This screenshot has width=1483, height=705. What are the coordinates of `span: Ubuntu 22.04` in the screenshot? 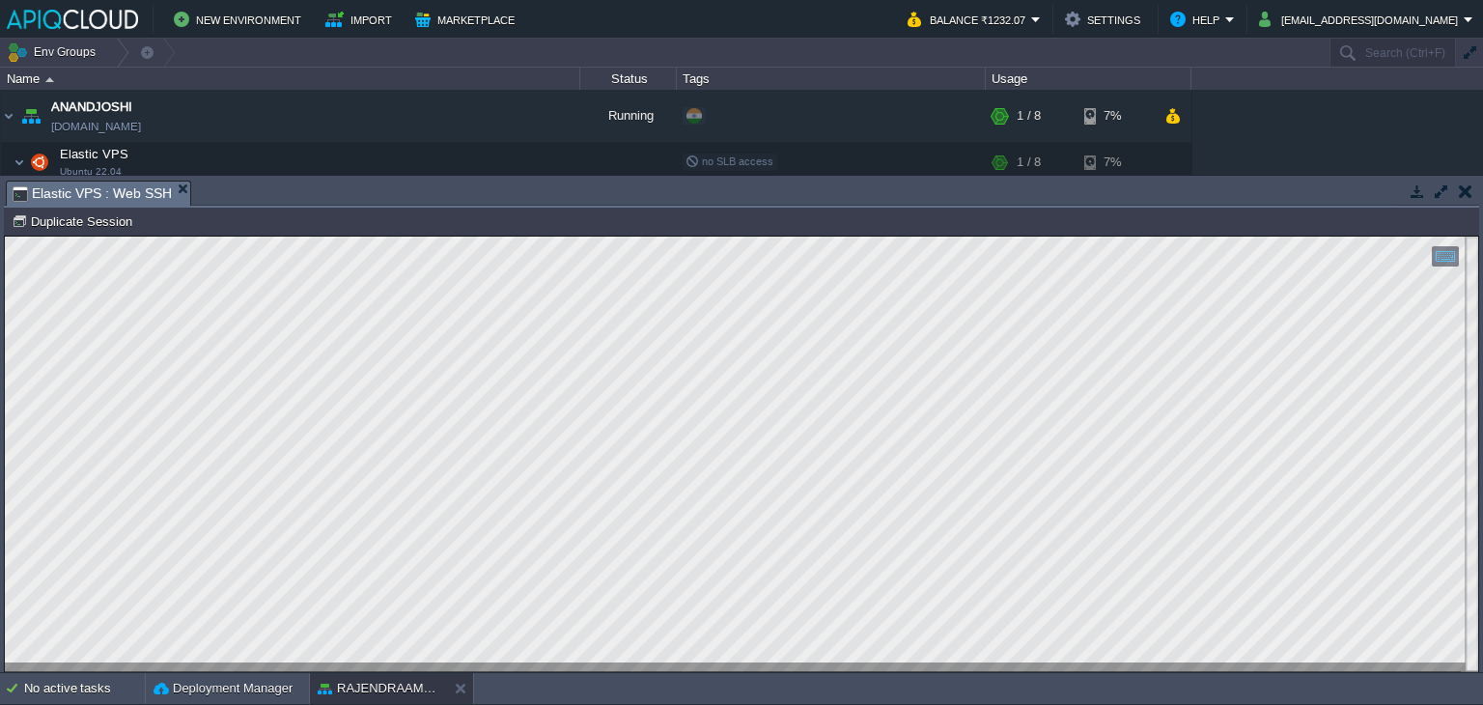 It's located at (91, 172).